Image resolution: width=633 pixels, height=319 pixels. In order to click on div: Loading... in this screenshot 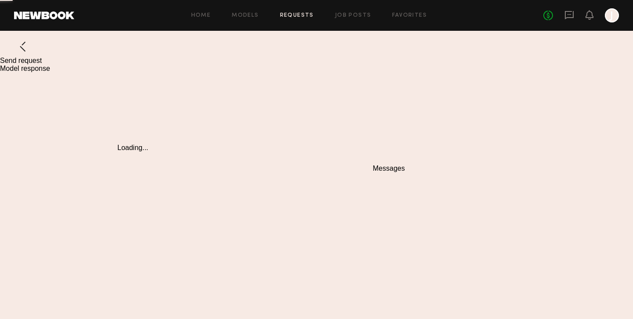, I will do `click(235, 148)`.